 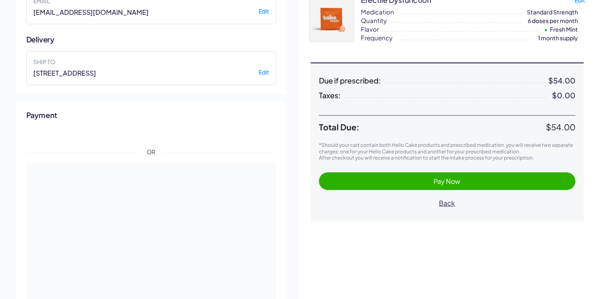 I want to click on span: Total Due:, so click(x=432, y=127).